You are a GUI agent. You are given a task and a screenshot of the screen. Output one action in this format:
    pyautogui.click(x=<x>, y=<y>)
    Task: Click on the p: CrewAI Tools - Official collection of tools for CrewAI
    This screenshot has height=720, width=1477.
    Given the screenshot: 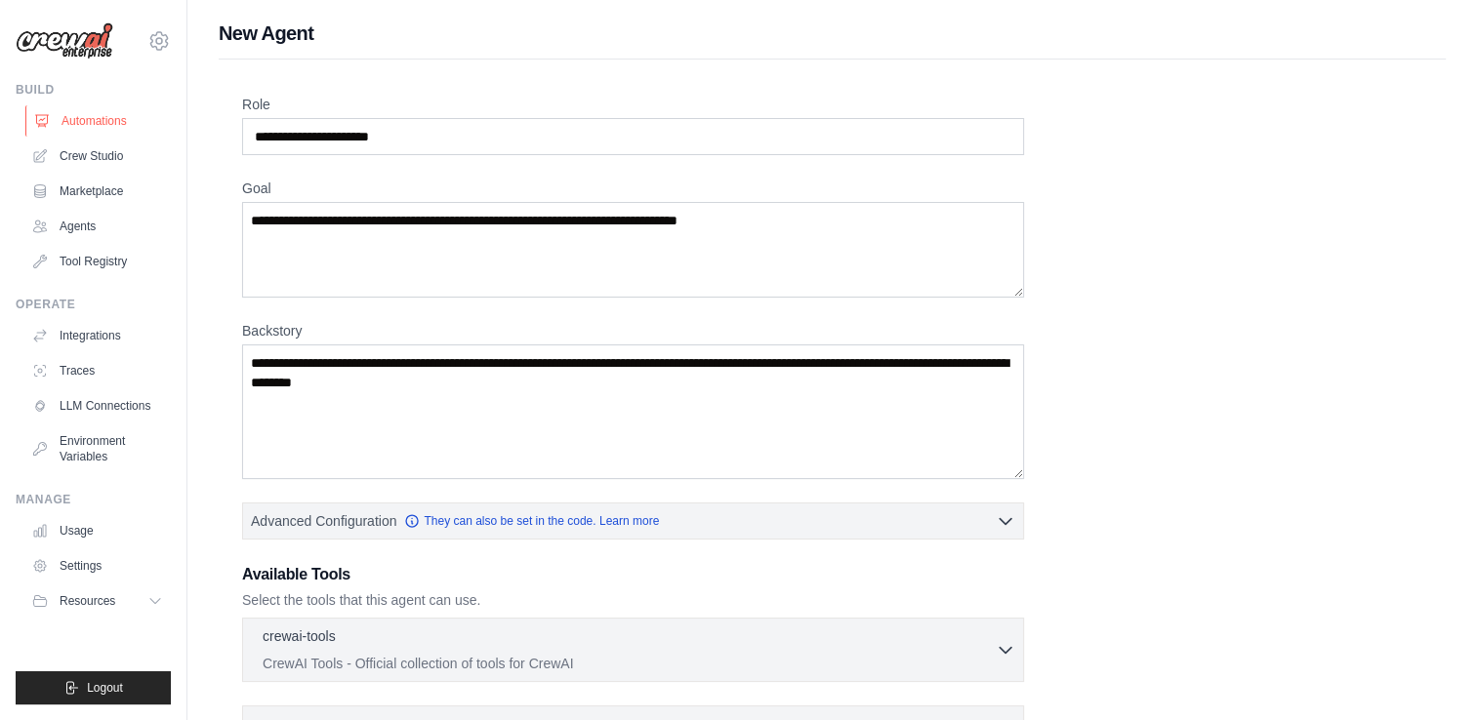 What is the action you would take?
    pyautogui.click(x=629, y=664)
    